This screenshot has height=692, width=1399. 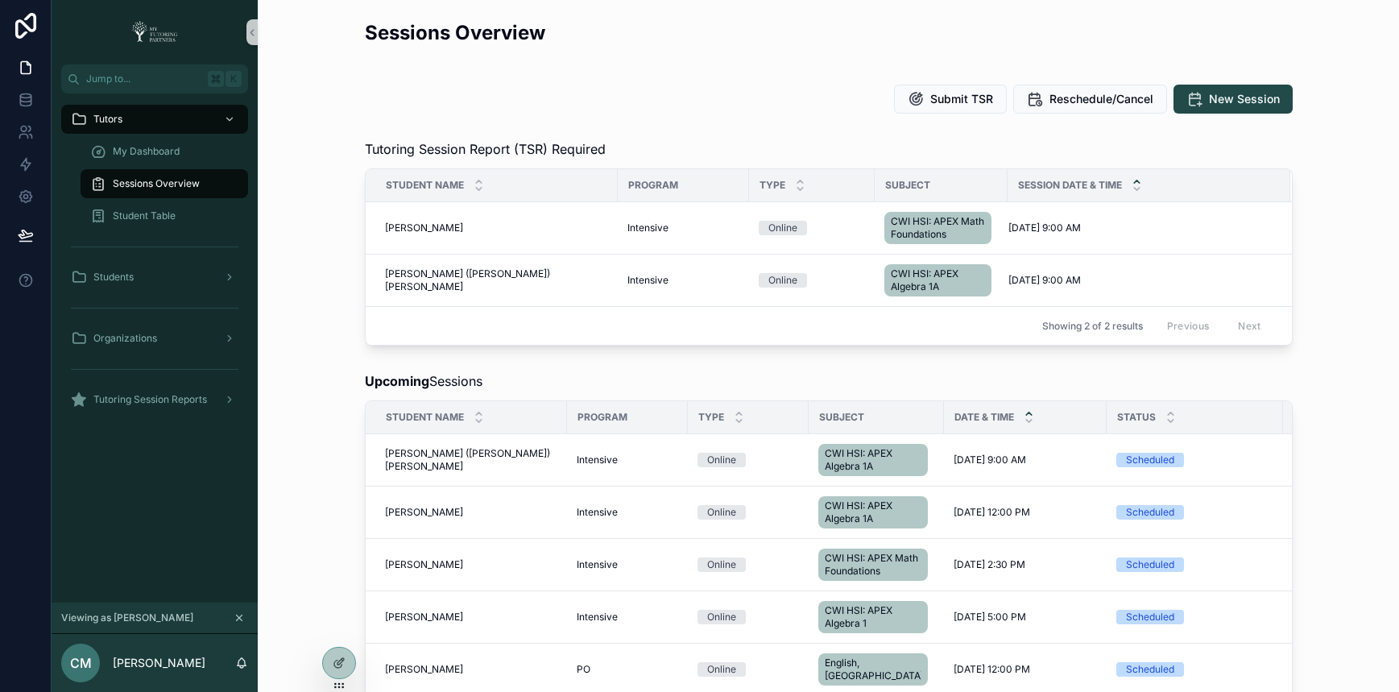 I want to click on span: Tutoring Session Reports, so click(x=150, y=400).